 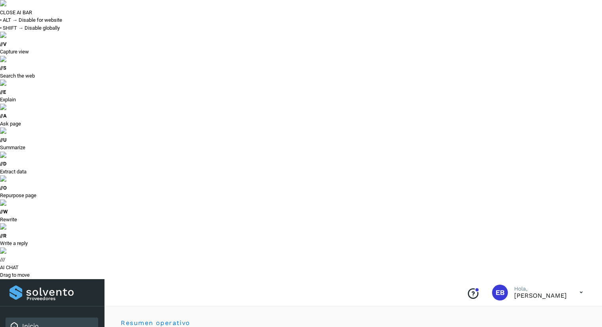 I want to click on span: Resumen operativo, so click(x=155, y=322).